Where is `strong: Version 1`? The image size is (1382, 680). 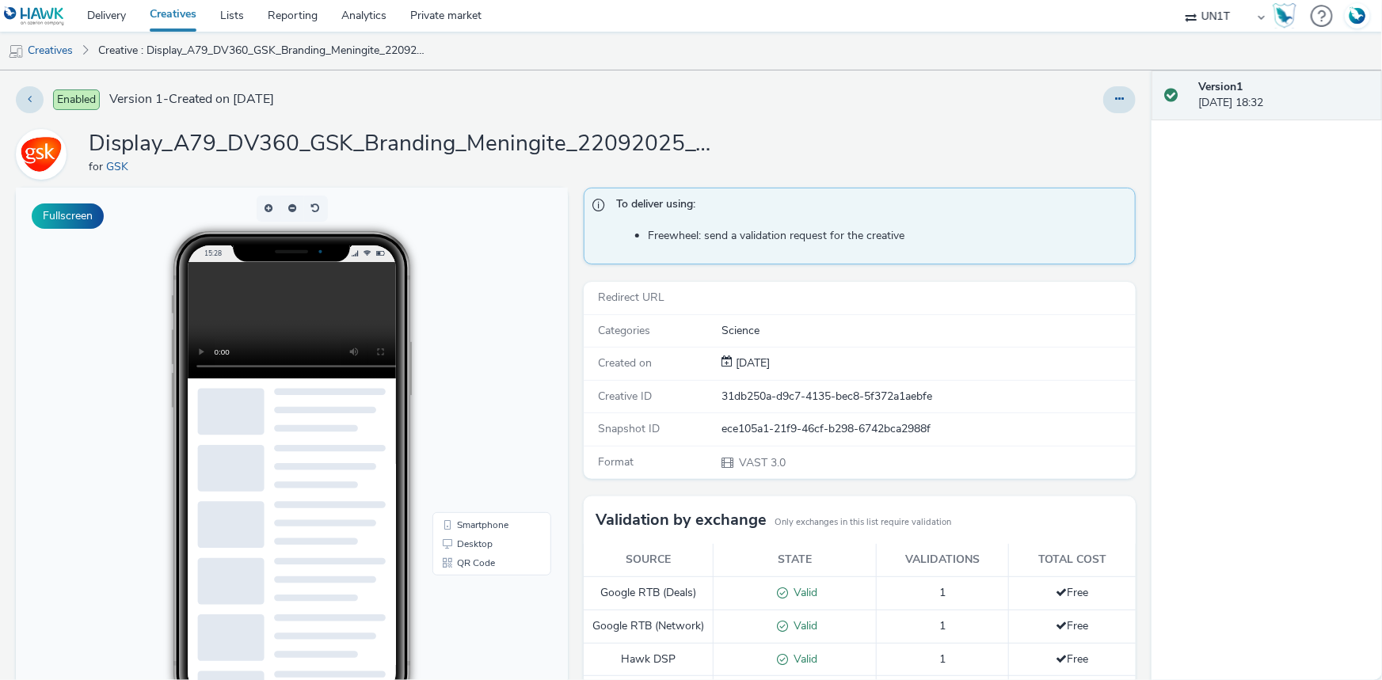
strong: Version 1 is located at coordinates (1220, 86).